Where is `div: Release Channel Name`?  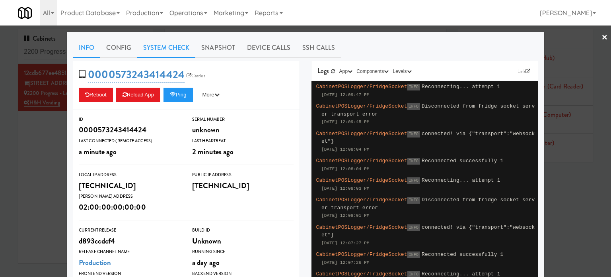
div: Release Channel Name is located at coordinates (129, 252).